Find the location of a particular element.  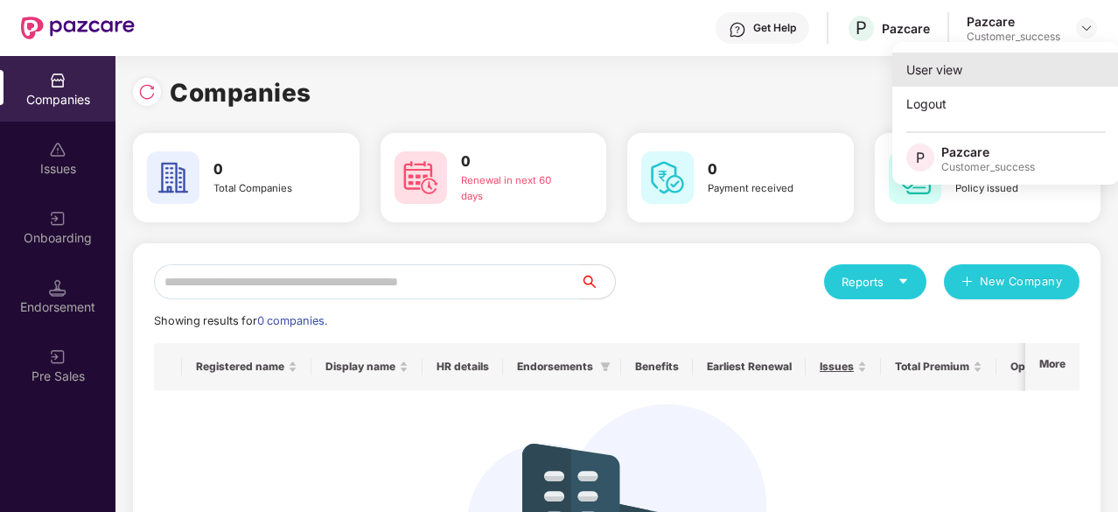

span: plus is located at coordinates (966, 282).